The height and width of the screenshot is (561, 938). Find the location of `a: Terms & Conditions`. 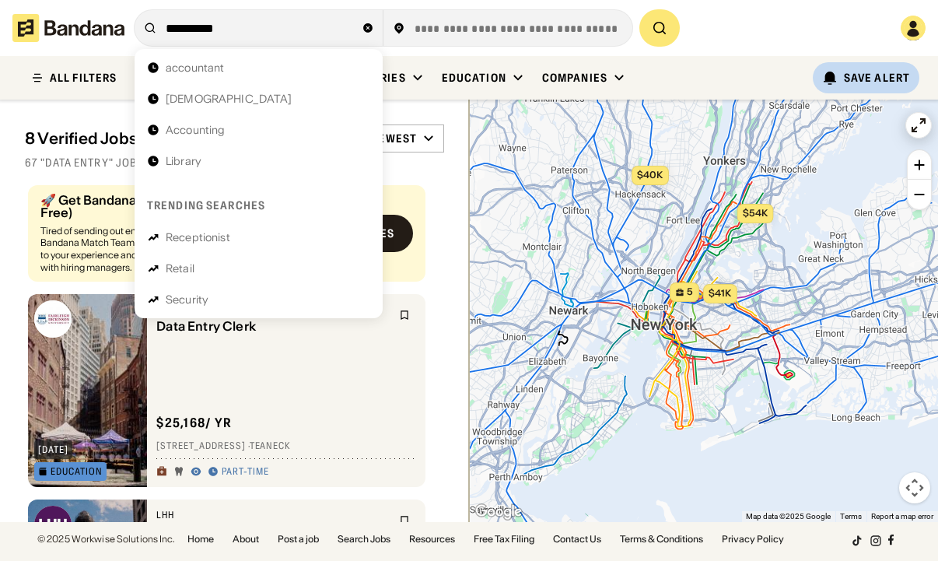

a: Terms & Conditions is located at coordinates (661, 539).